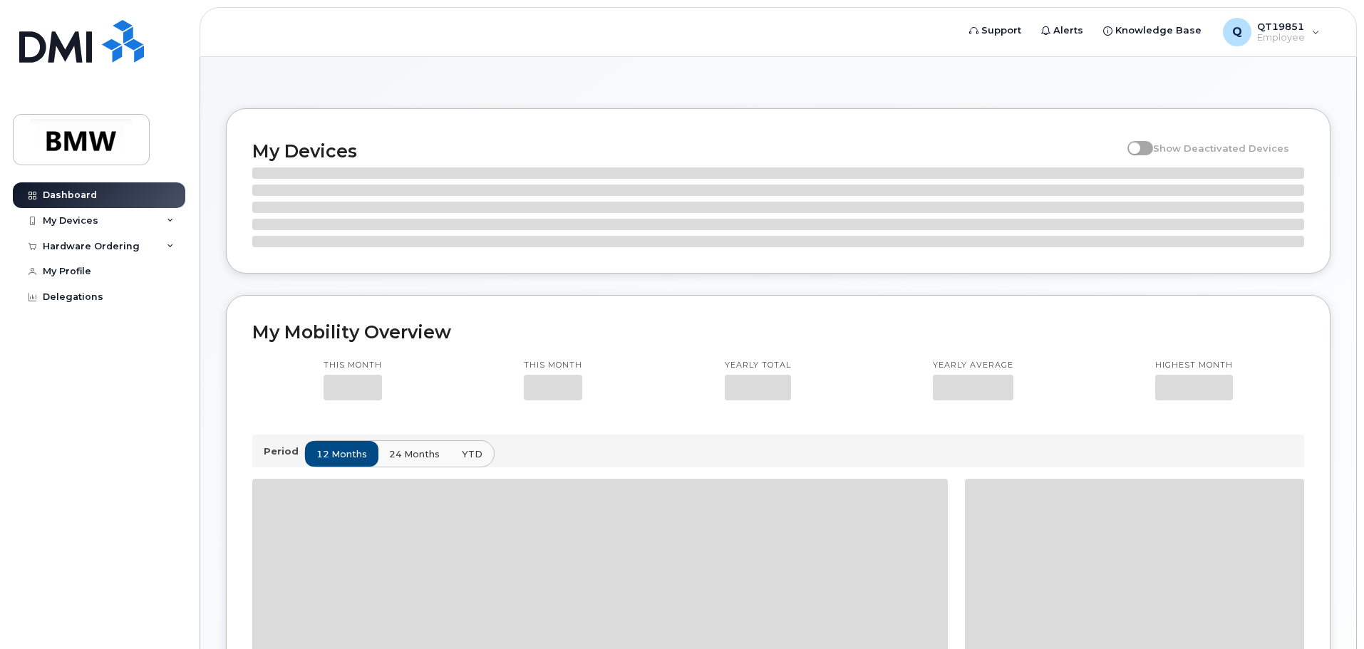 The image size is (1364, 649). Describe the element at coordinates (1133, 140) in the screenshot. I see `input: Show Deactivated Devices` at that location.